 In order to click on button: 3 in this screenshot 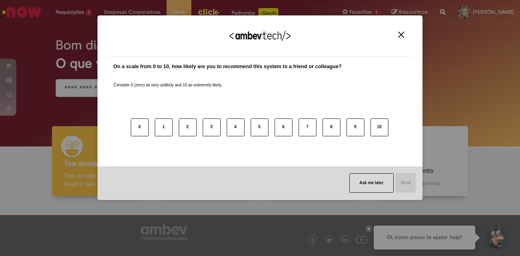, I will do `click(212, 128)`.